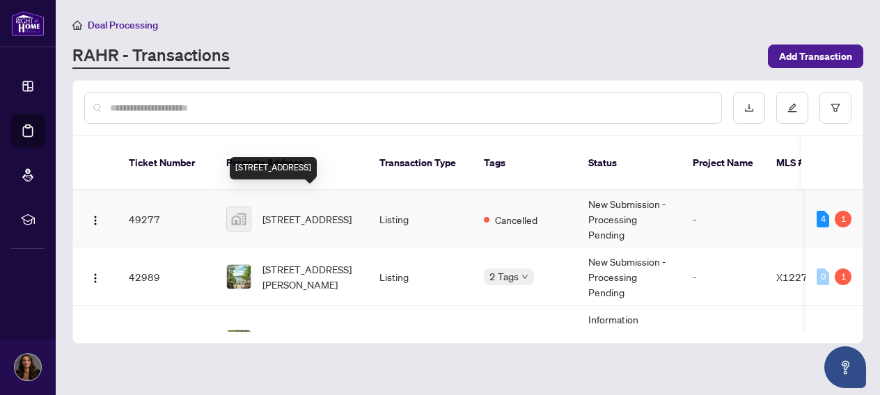 The width and height of the screenshot is (880, 395). What do you see at coordinates (166, 219) in the screenshot?
I see `td: 49277` at bounding box center [166, 219].